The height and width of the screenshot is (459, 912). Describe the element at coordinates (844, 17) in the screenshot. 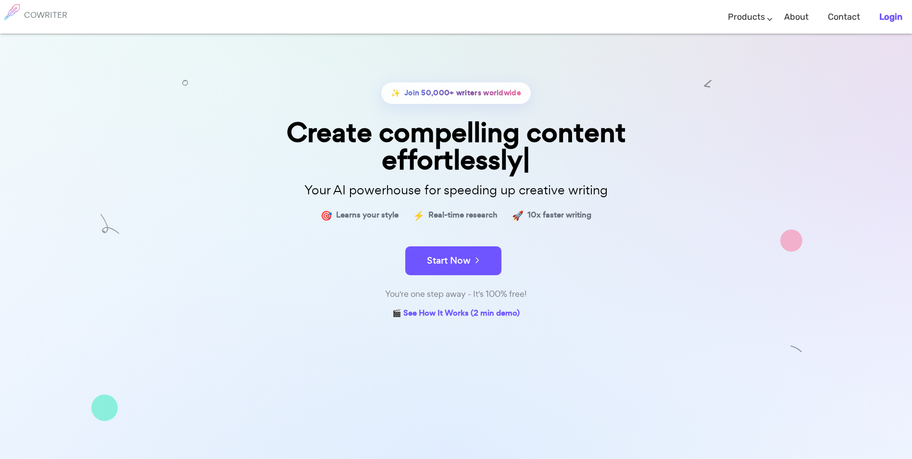

I see `a: Contact` at that location.